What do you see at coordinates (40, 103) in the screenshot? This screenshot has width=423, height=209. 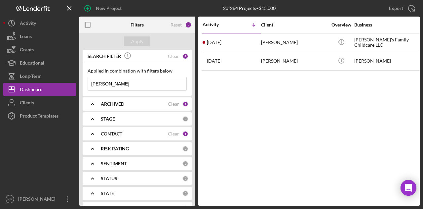 I see `a: Clients` at bounding box center [40, 103].